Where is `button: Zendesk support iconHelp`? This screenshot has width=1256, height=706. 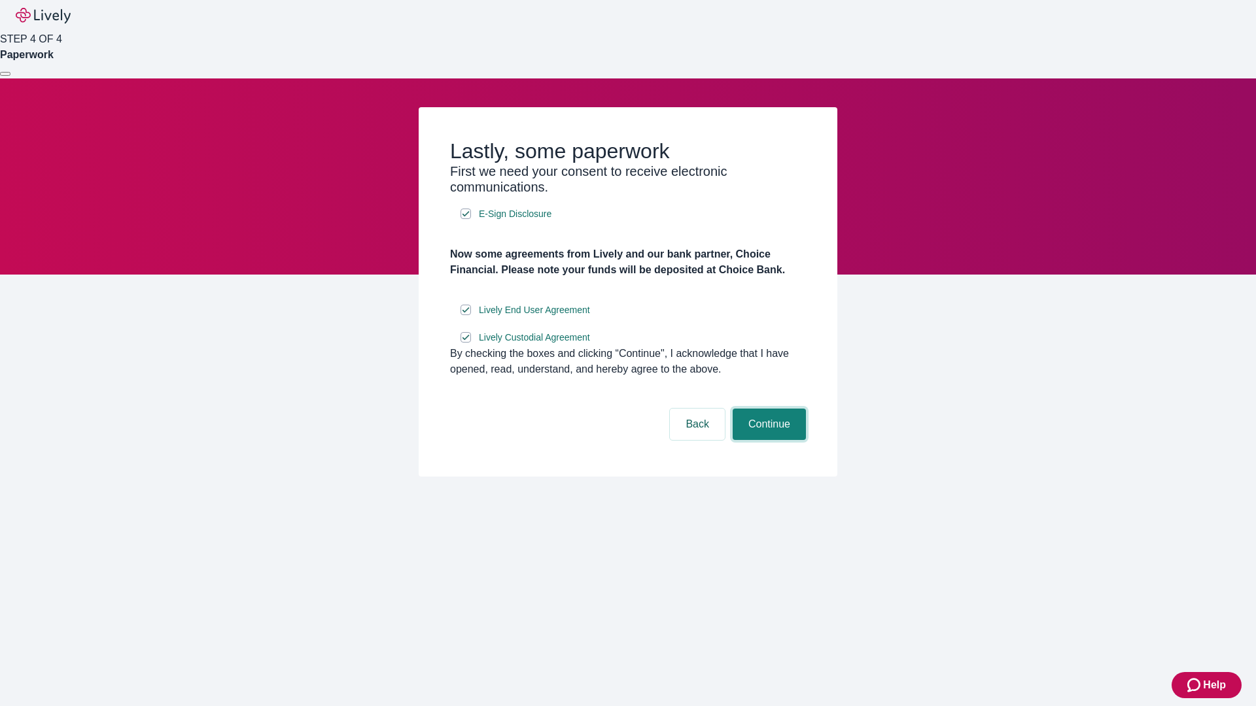
button: Zendesk support iconHelp is located at coordinates (1206, 685).